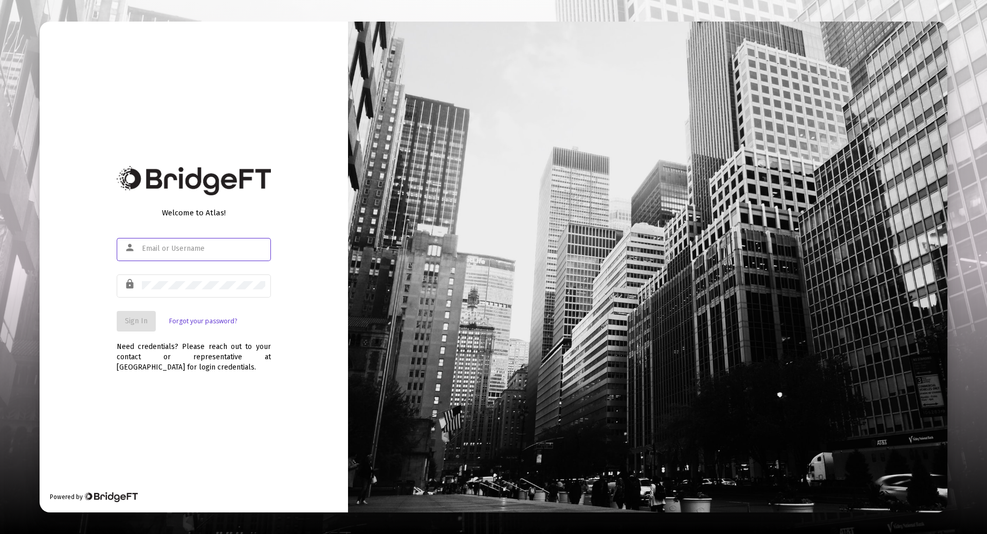 The image size is (987, 534). What do you see at coordinates (131, 284) in the screenshot?
I see `mat-icon: lock` at bounding box center [131, 284].